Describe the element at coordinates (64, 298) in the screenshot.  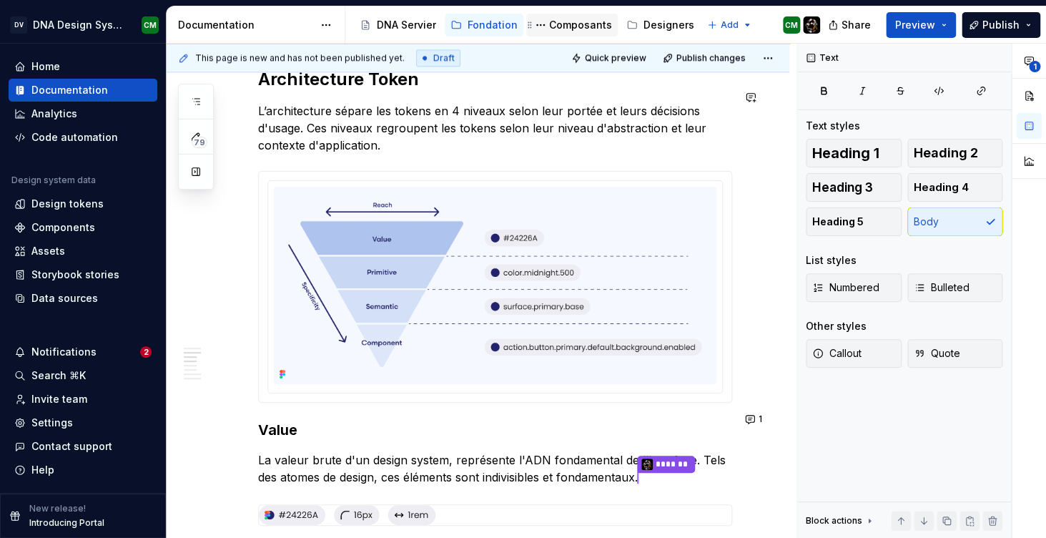
I see `div: Data sources` at that location.